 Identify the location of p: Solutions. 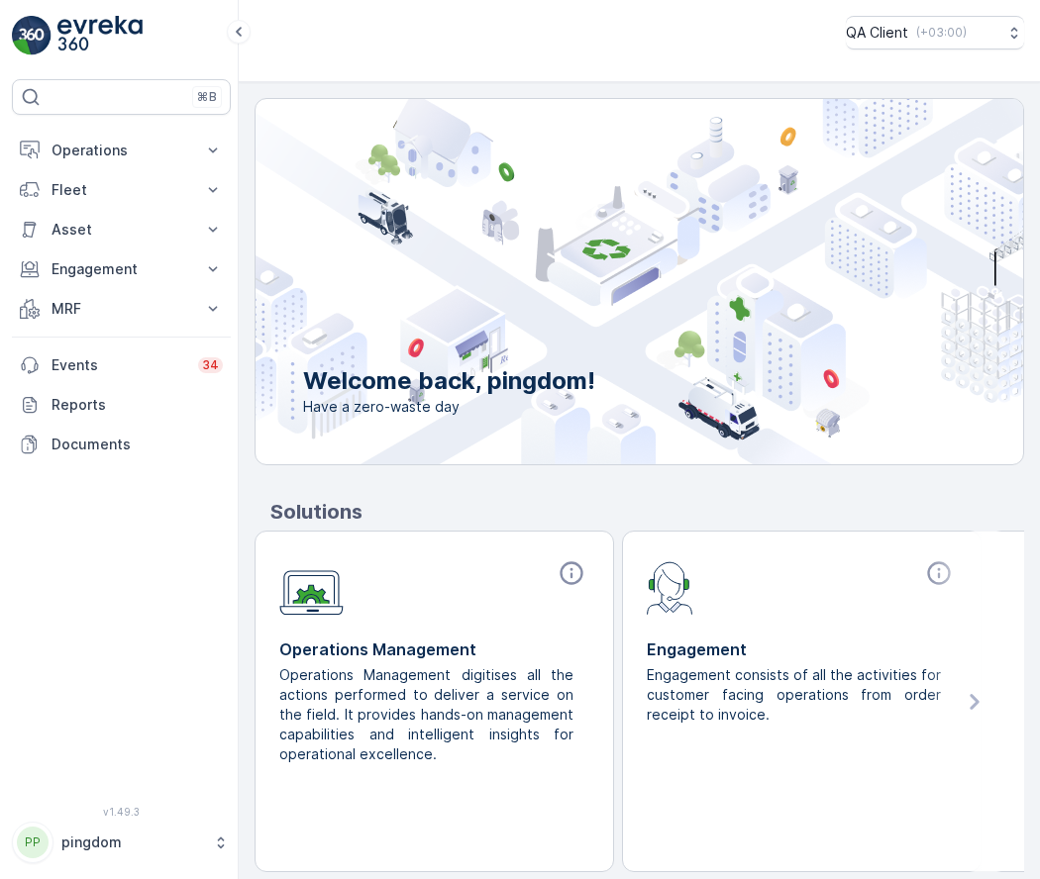
(647, 512).